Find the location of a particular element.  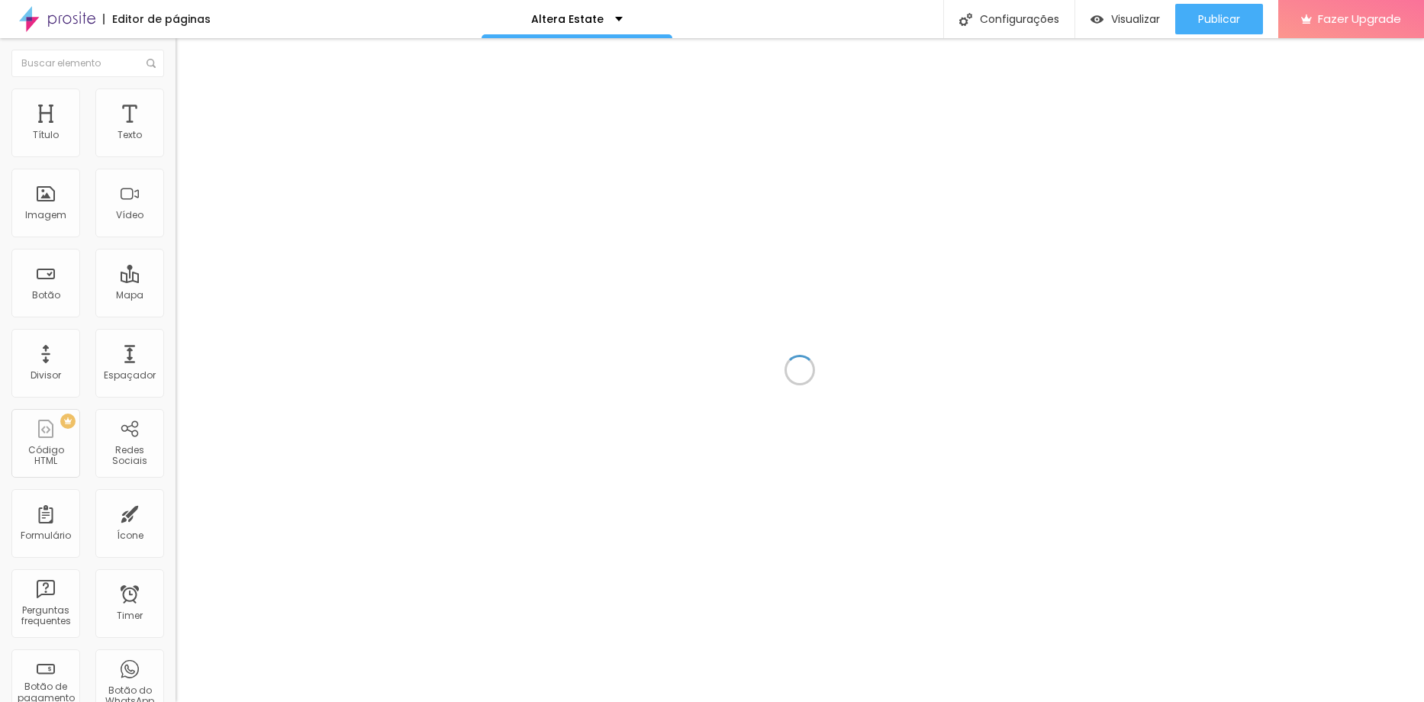

div: Redes Sociais is located at coordinates (129, 456).